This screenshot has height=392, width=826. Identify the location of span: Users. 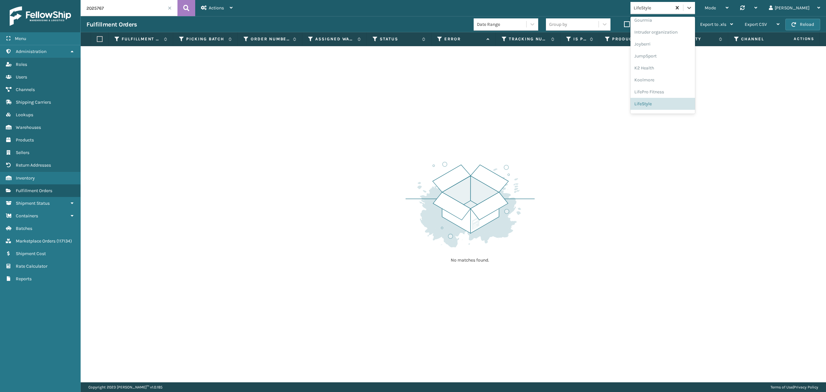
(21, 77).